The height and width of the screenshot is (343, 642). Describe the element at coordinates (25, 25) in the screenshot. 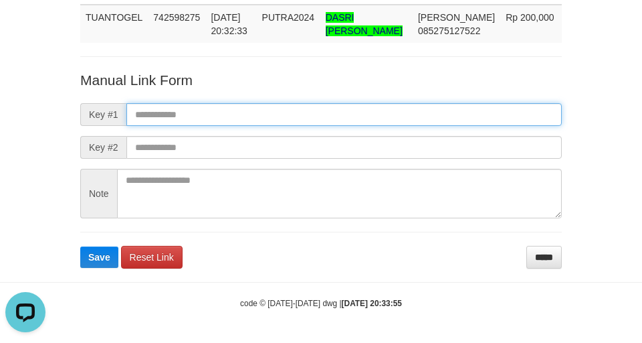

I see `button: Open LiveChat chat widget` at that location.